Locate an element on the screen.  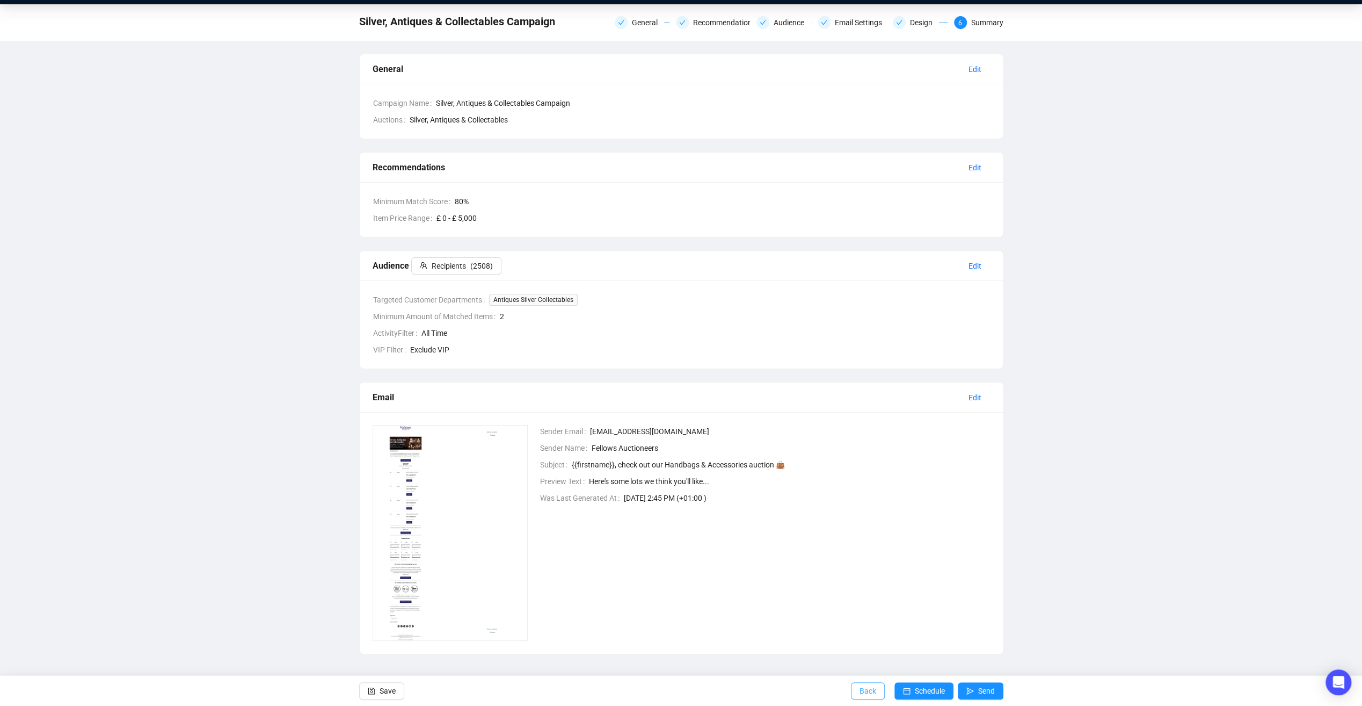
span: VIP Filter is located at coordinates (391, 350).